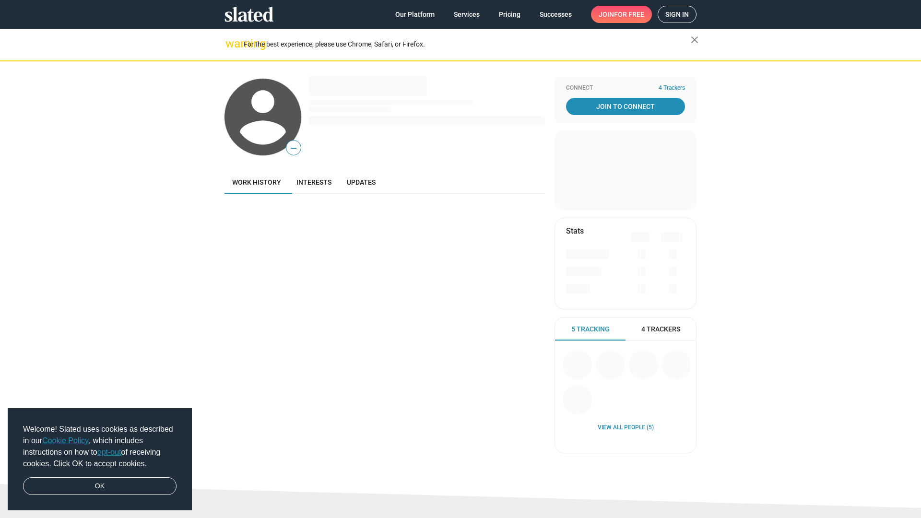  What do you see at coordinates (109, 452) in the screenshot?
I see `a: opt-out` at bounding box center [109, 452].